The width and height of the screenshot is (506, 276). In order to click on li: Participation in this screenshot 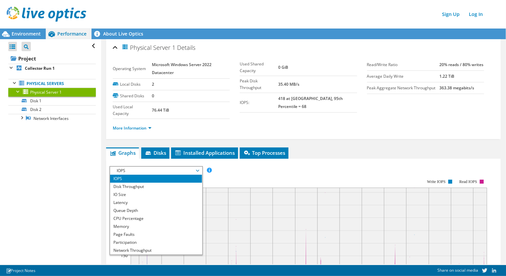, I will do `click(156, 242)`.